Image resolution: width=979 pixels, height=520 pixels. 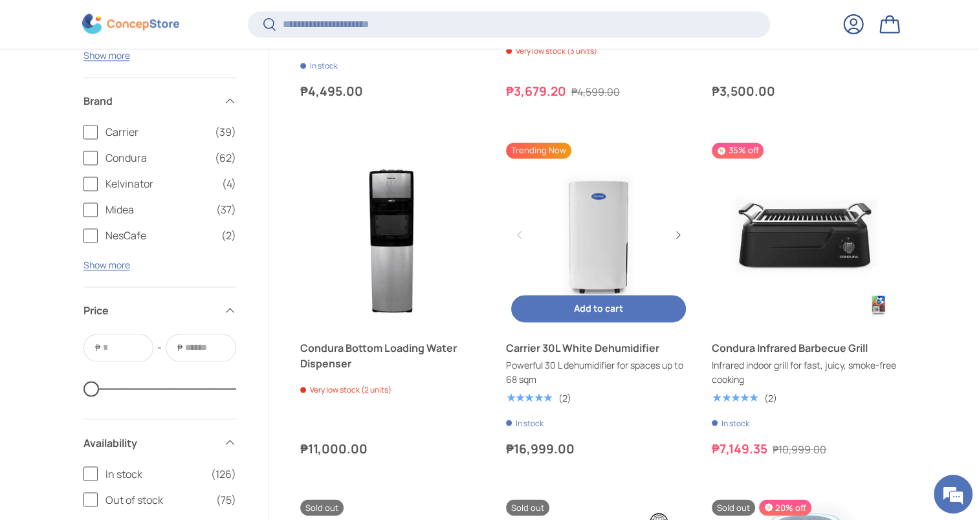 What do you see at coordinates (599, 308) in the screenshot?
I see `span: Add to cart` at bounding box center [599, 308].